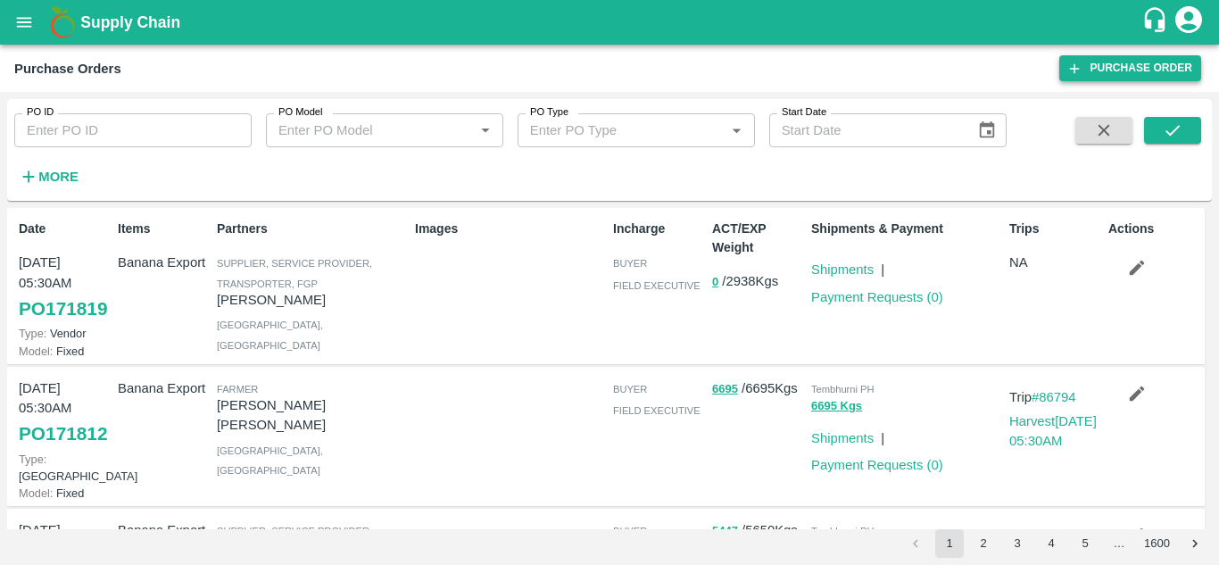 The height and width of the screenshot is (565, 1219). Describe the element at coordinates (1054, 397) in the screenshot. I see `a: #86794` at that location.